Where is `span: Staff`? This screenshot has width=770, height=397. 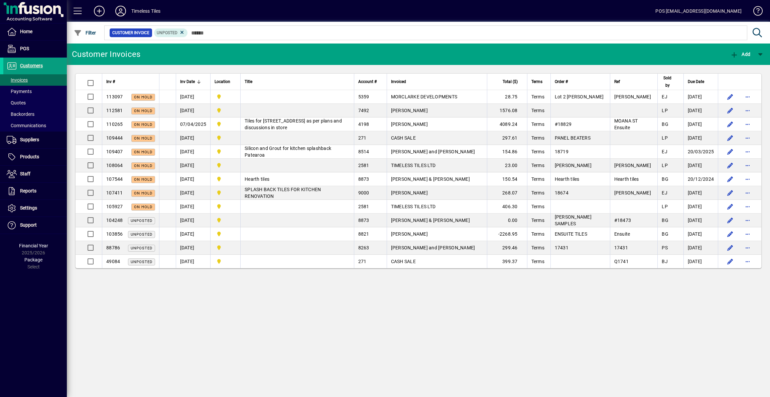
span: Staff is located at coordinates (25, 174).